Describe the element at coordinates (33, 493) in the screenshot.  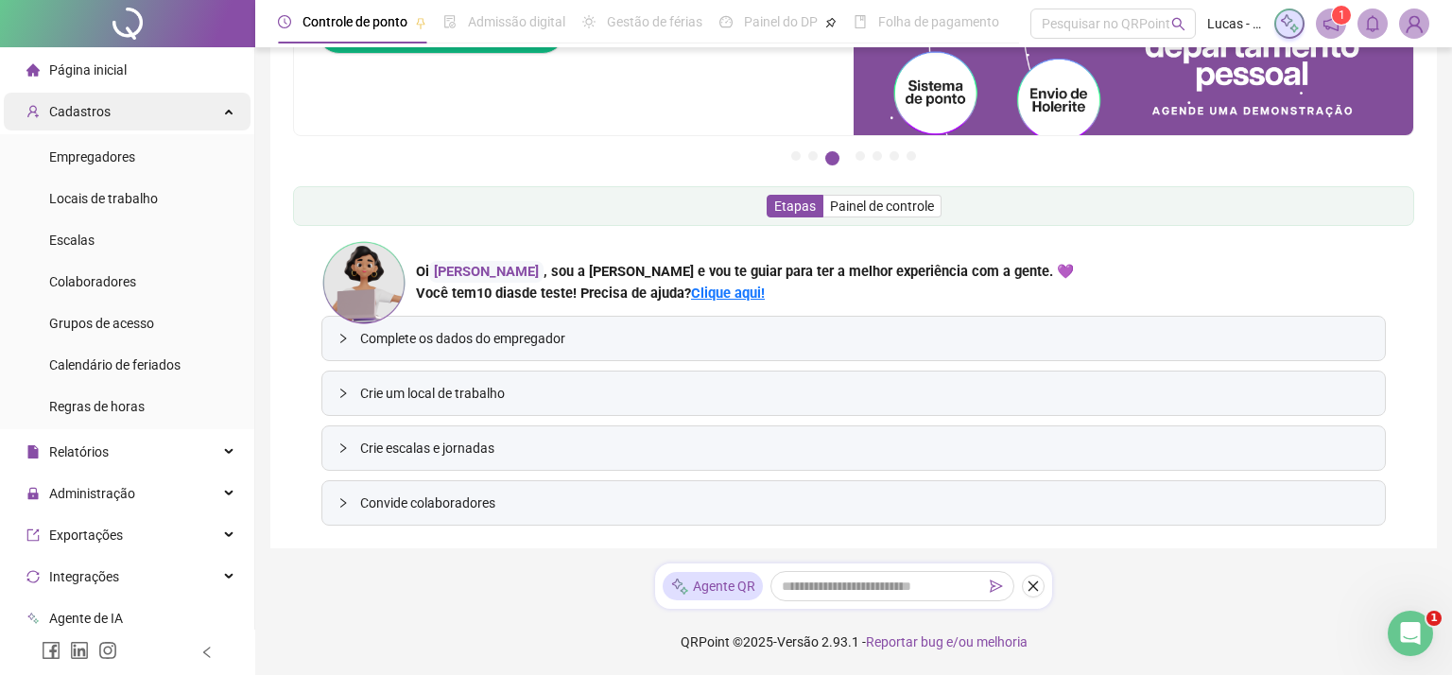
I see `span: lock` at that location.